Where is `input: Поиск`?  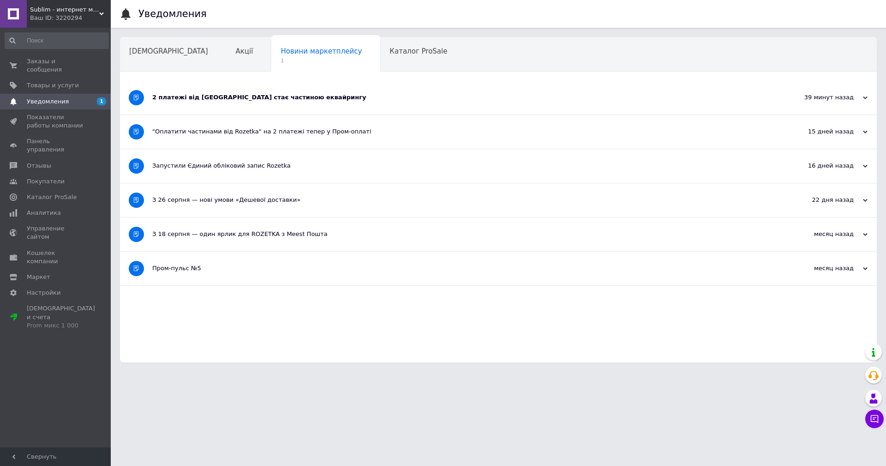 input: Поиск is located at coordinates (57, 41).